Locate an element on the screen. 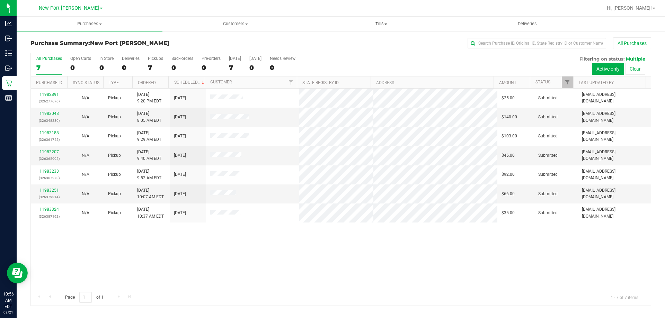 The width and height of the screenshot is (665, 318). span: Page of 1 is located at coordinates (84, 297).